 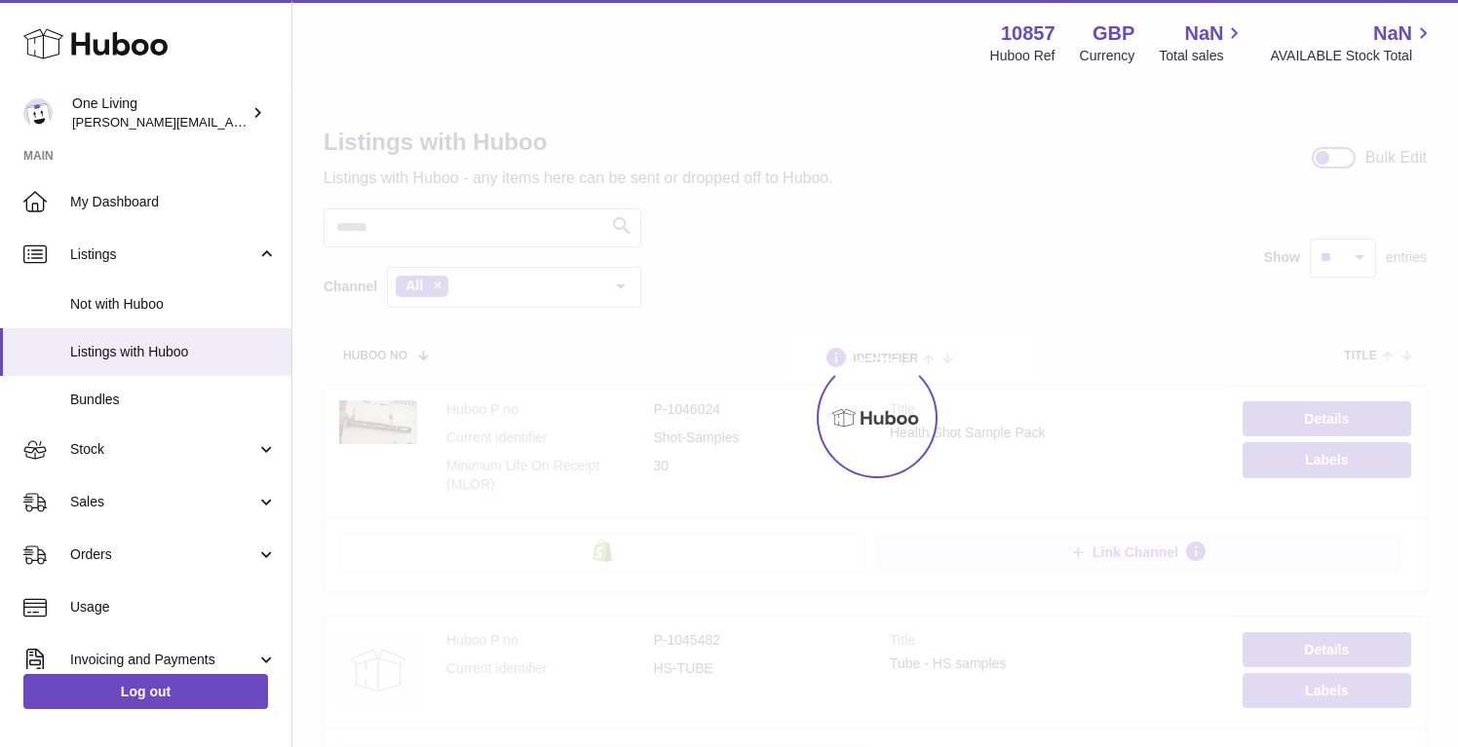 I want to click on span: Stock, so click(x=163, y=449).